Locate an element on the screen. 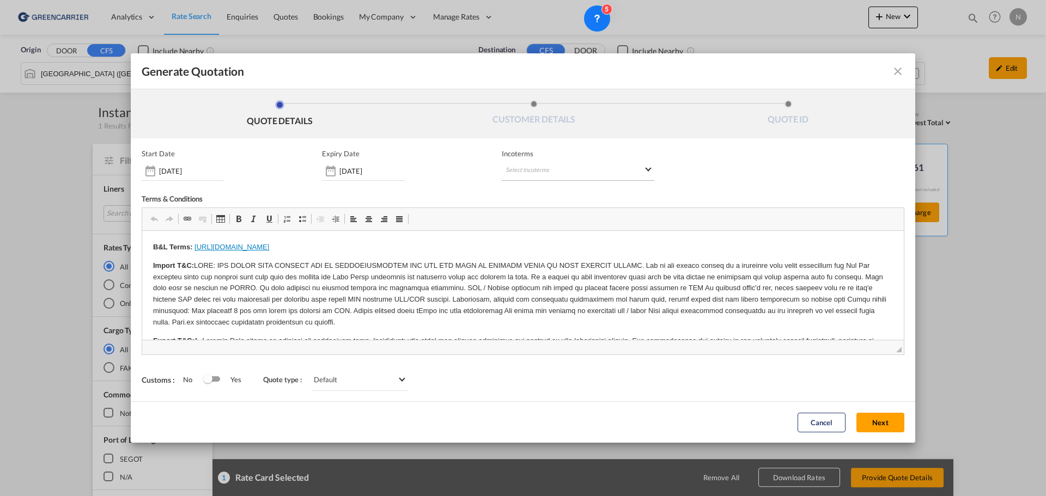  a: Align Left is located at coordinates (354, 219).